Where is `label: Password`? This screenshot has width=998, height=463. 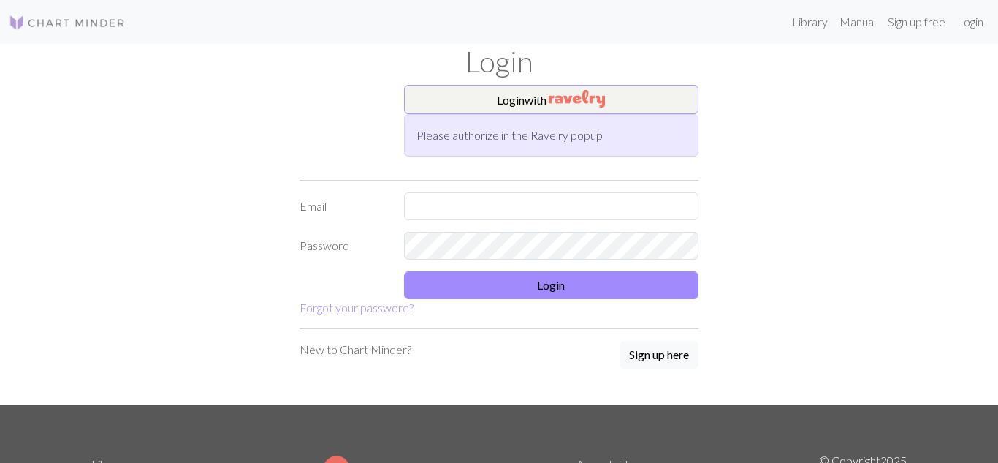
label: Password is located at coordinates (343, 246).